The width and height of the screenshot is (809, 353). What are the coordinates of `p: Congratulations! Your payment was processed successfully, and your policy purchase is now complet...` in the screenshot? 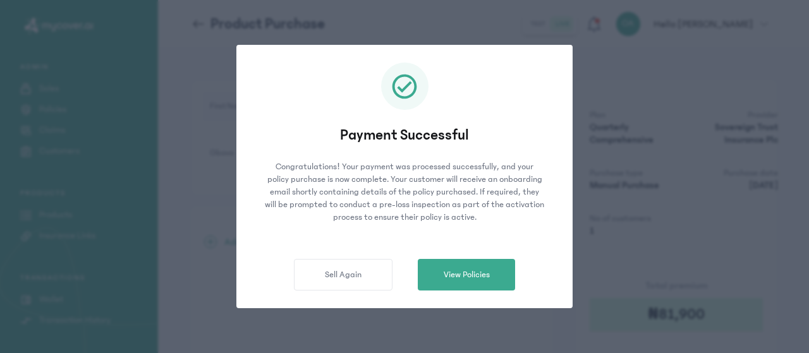 It's located at (404, 192).